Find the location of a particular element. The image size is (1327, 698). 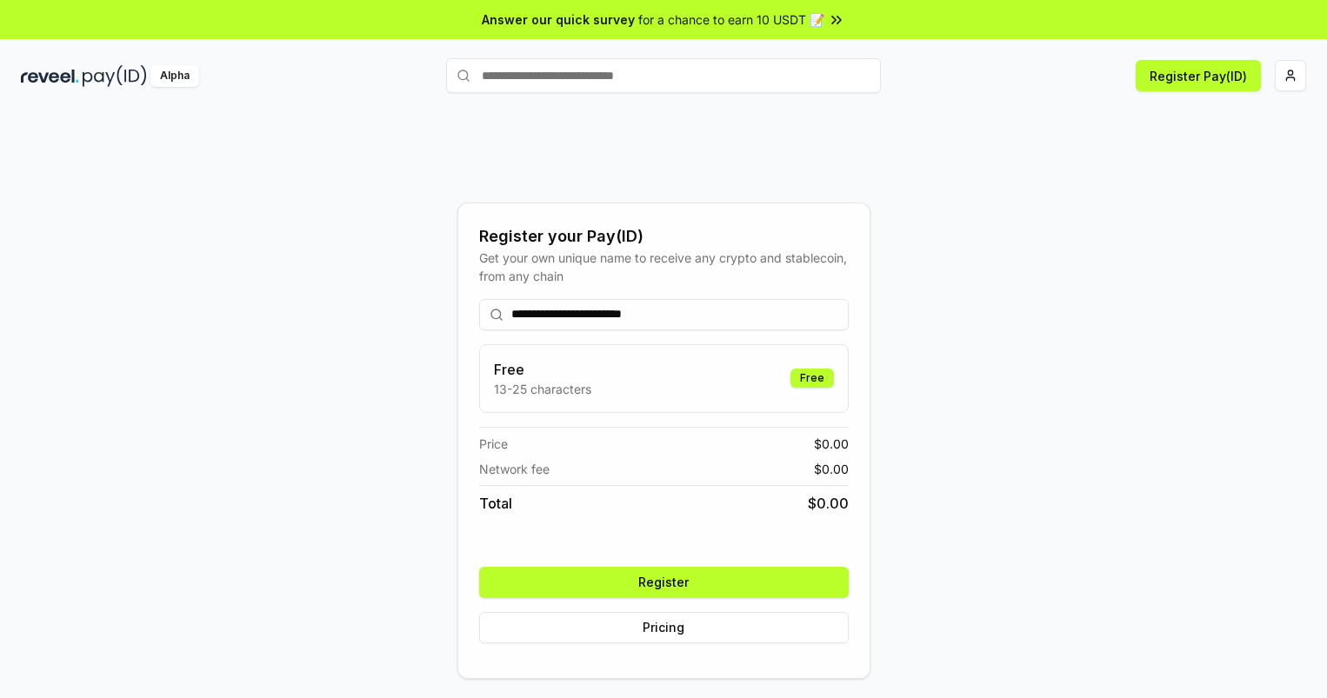

button: Register Pay(ID) is located at coordinates (1199, 76).